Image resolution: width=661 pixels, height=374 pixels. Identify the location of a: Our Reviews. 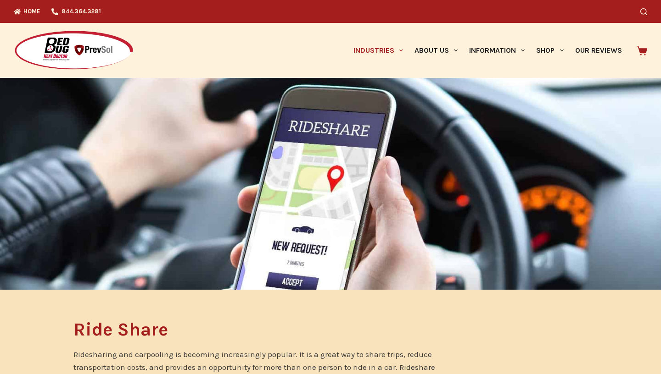
(598, 50).